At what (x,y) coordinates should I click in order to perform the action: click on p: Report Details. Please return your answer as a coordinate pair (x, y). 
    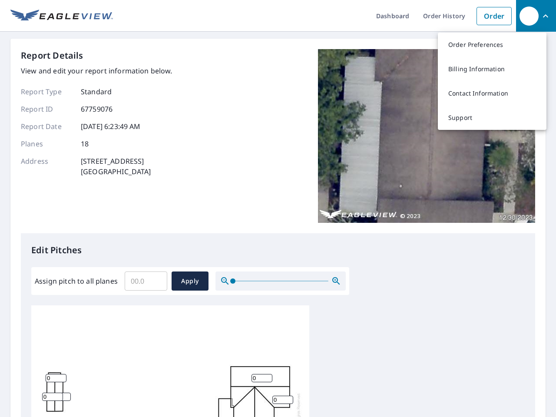
    Looking at the image, I should click on (52, 56).